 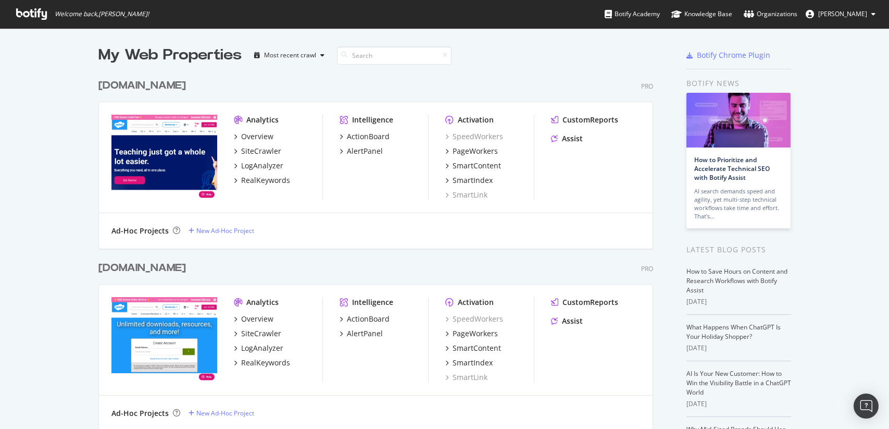 I want to click on input: Search, so click(x=394, y=55).